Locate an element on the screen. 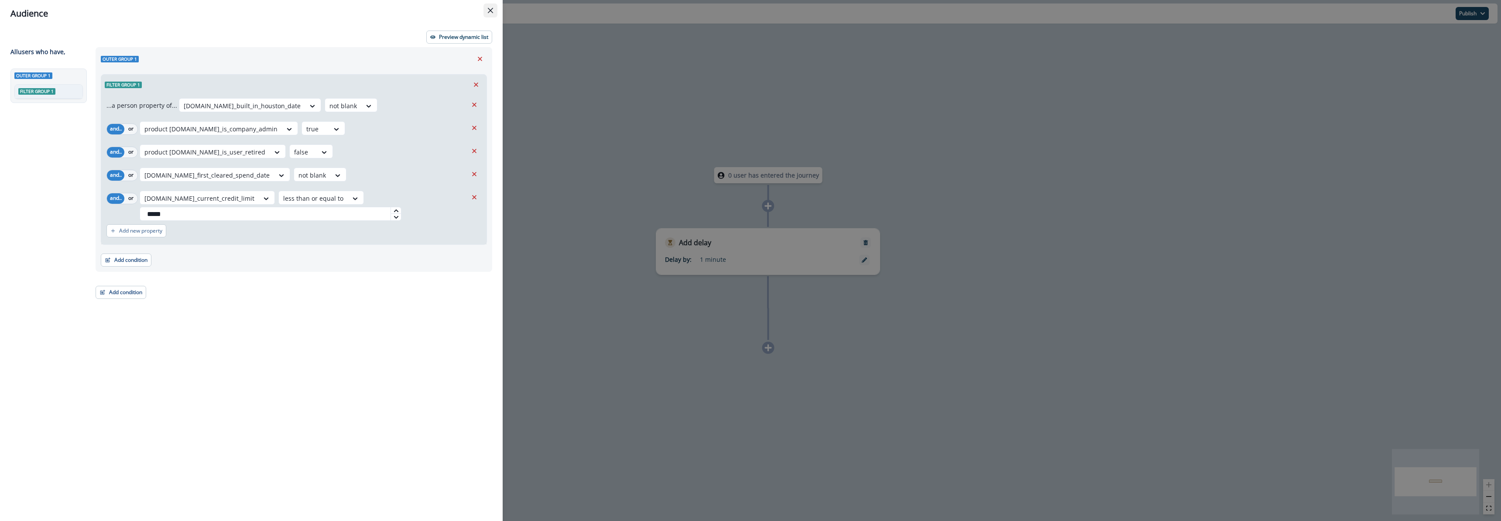 The height and width of the screenshot is (521, 1501). button: Add new property is located at coordinates (136, 231).